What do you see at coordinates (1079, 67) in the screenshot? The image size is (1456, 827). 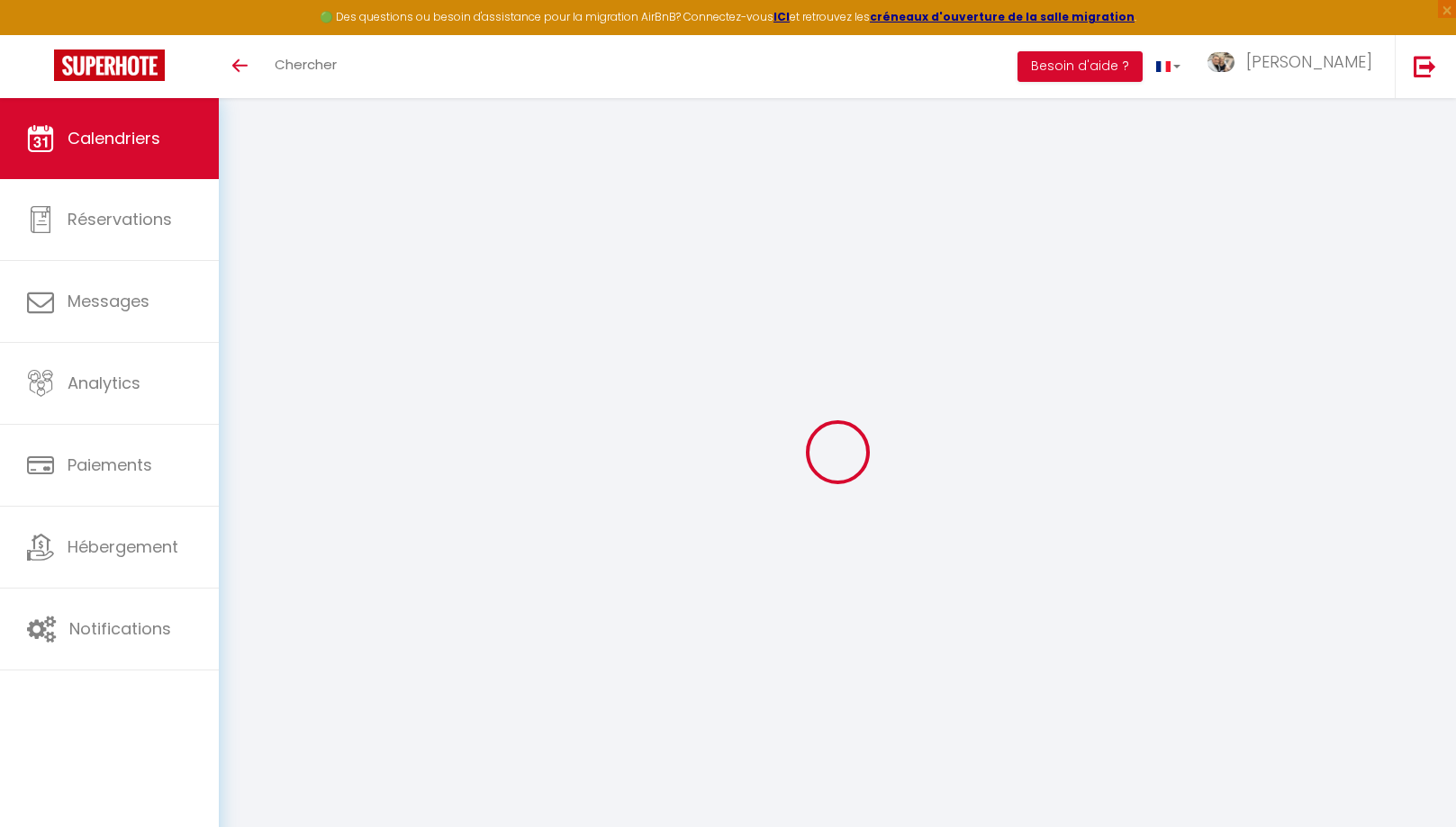 I see `button: Besoin d'aide ?` at bounding box center [1079, 67].